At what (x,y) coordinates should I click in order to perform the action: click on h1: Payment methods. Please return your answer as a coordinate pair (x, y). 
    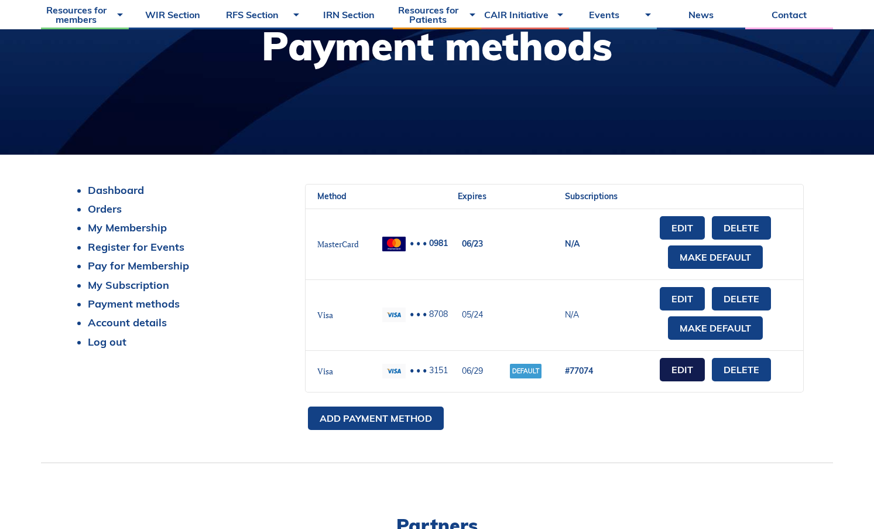
    Looking at the image, I should click on (437, 46).